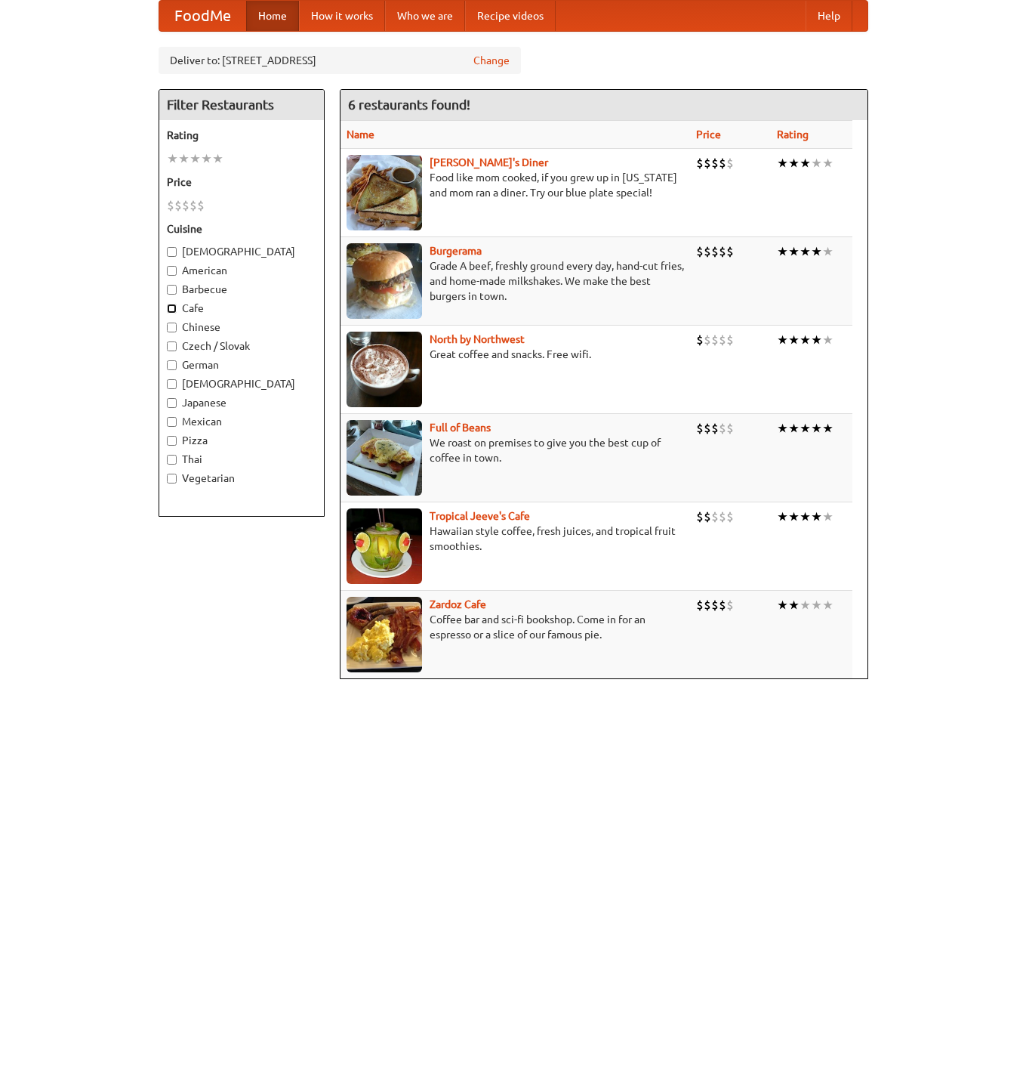 Image resolution: width=1026 pixels, height=1069 pixels. Describe the element at coordinates (171, 346) in the screenshot. I see `input: Czech / Slovak` at that location.